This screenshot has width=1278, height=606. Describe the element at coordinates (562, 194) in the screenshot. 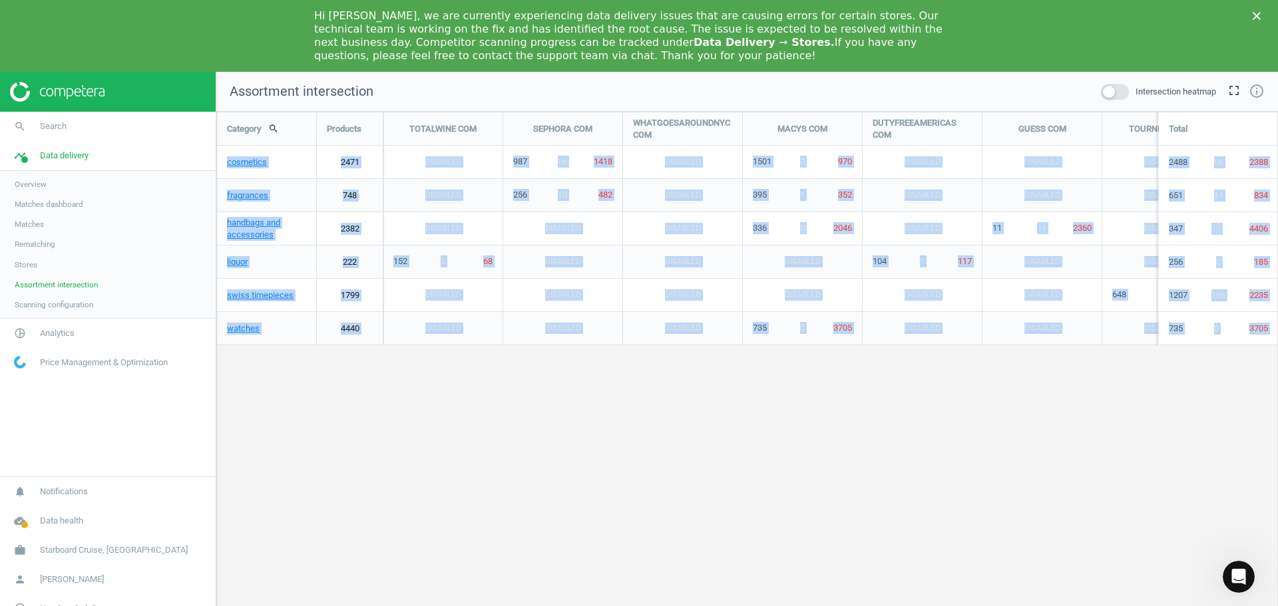

I see `span: 10` at that location.